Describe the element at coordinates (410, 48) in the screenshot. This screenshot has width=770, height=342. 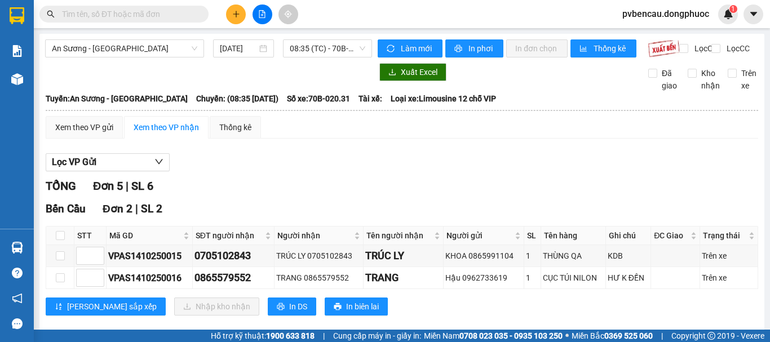
I see `button: syncLàm mới` at that location.